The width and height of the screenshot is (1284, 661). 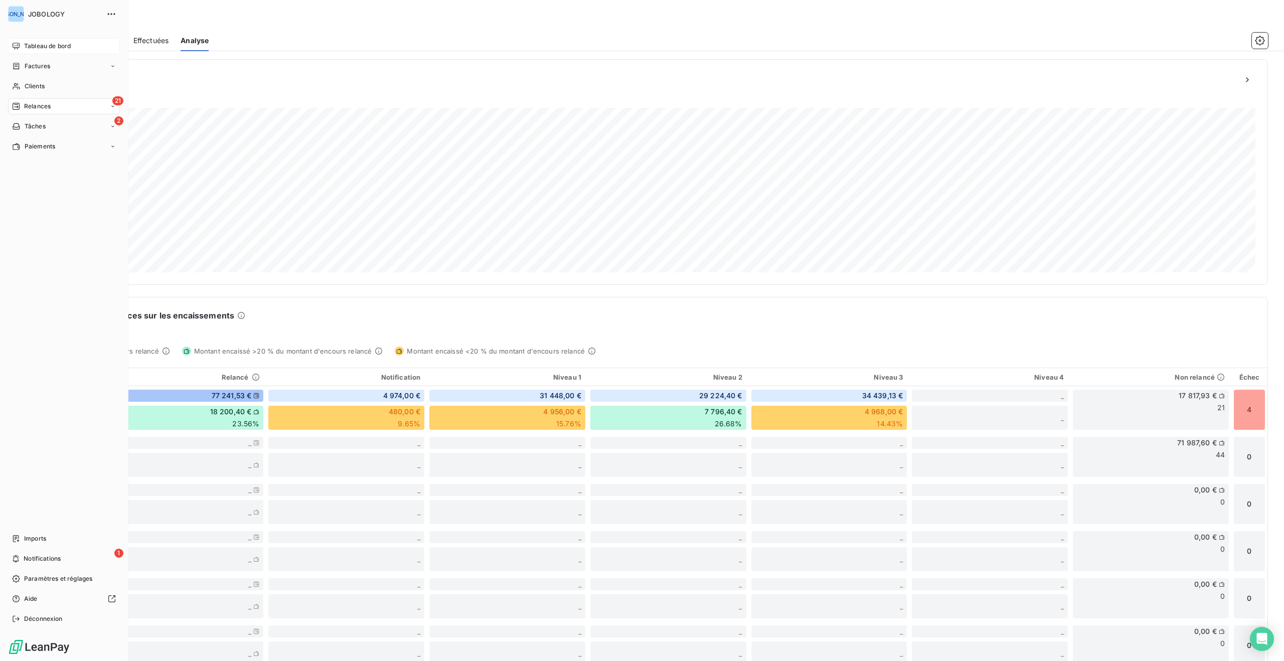 What do you see at coordinates (64, 14) in the screenshot?
I see `span: JOBOLOGY` at bounding box center [64, 14].